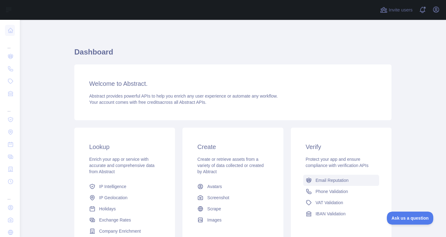 This screenshot has width=446, height=237. What do you see at coordinates (341, 147) in the screenshot?
I see `h3: Verify` at bounding box center [341, 147].